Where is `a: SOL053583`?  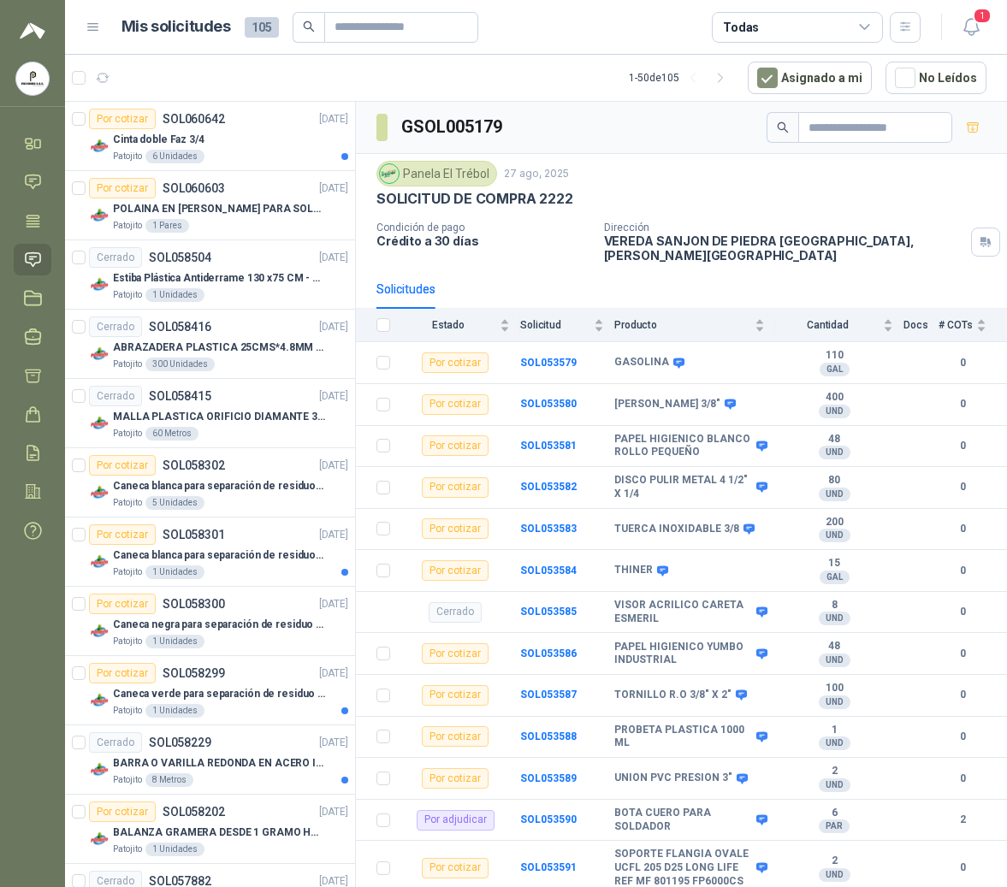 a: SOL053583 is located at coordinates (548, 529).